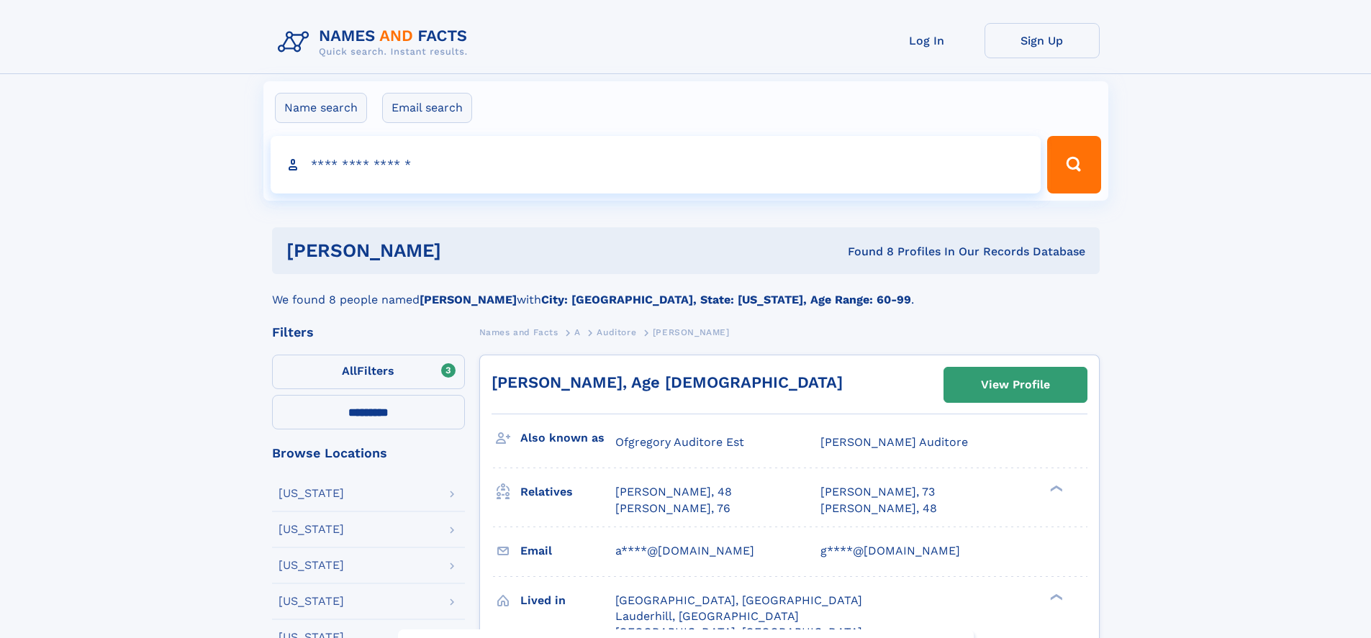 This screenshot has width=1371, height=638. What do you see at coordinates (568, 492) in the screenshot?
I see `h3: Relatives` at bounding box center [568, 492].